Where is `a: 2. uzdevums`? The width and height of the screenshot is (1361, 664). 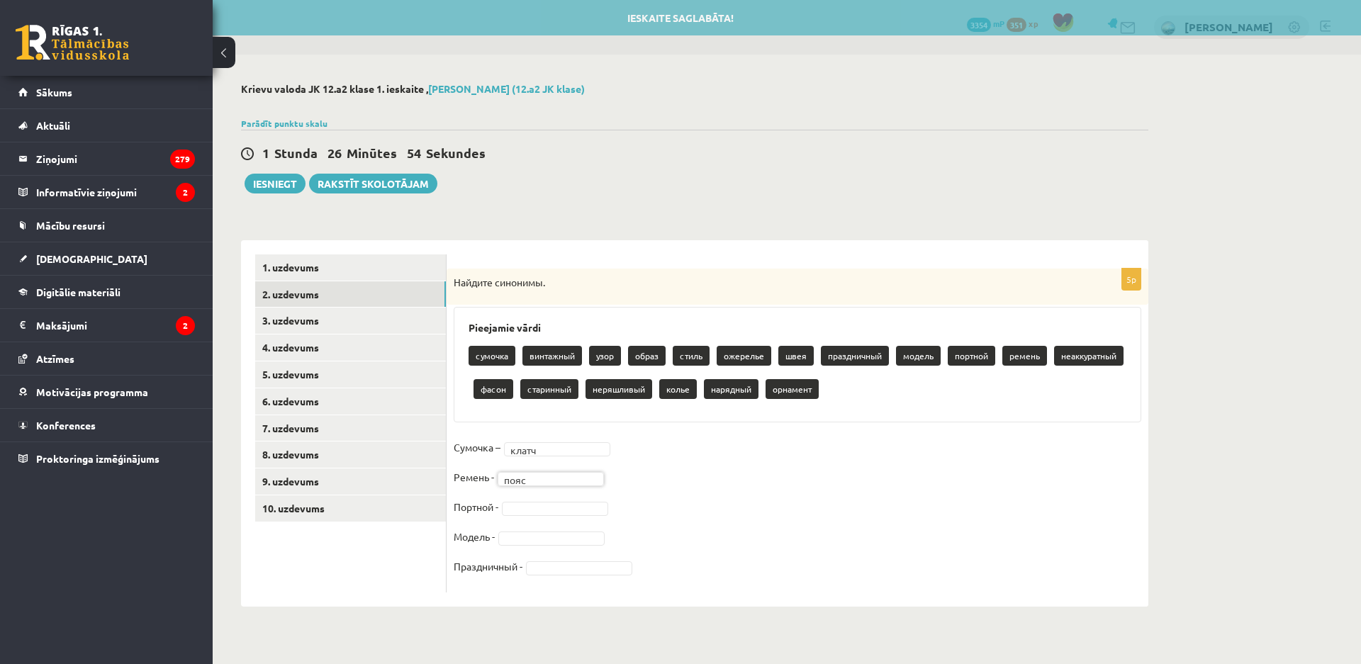 a: 2. uzdevums is located at coordinates (350, 294).